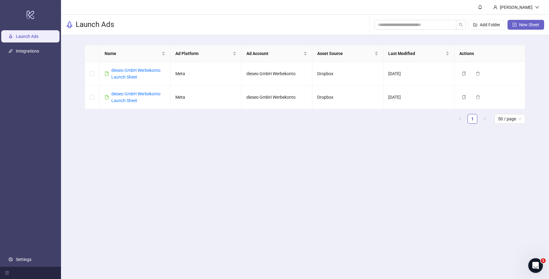 The image size is (549, 279). I want to click on h3: Launch Ads, so click(95, 25).